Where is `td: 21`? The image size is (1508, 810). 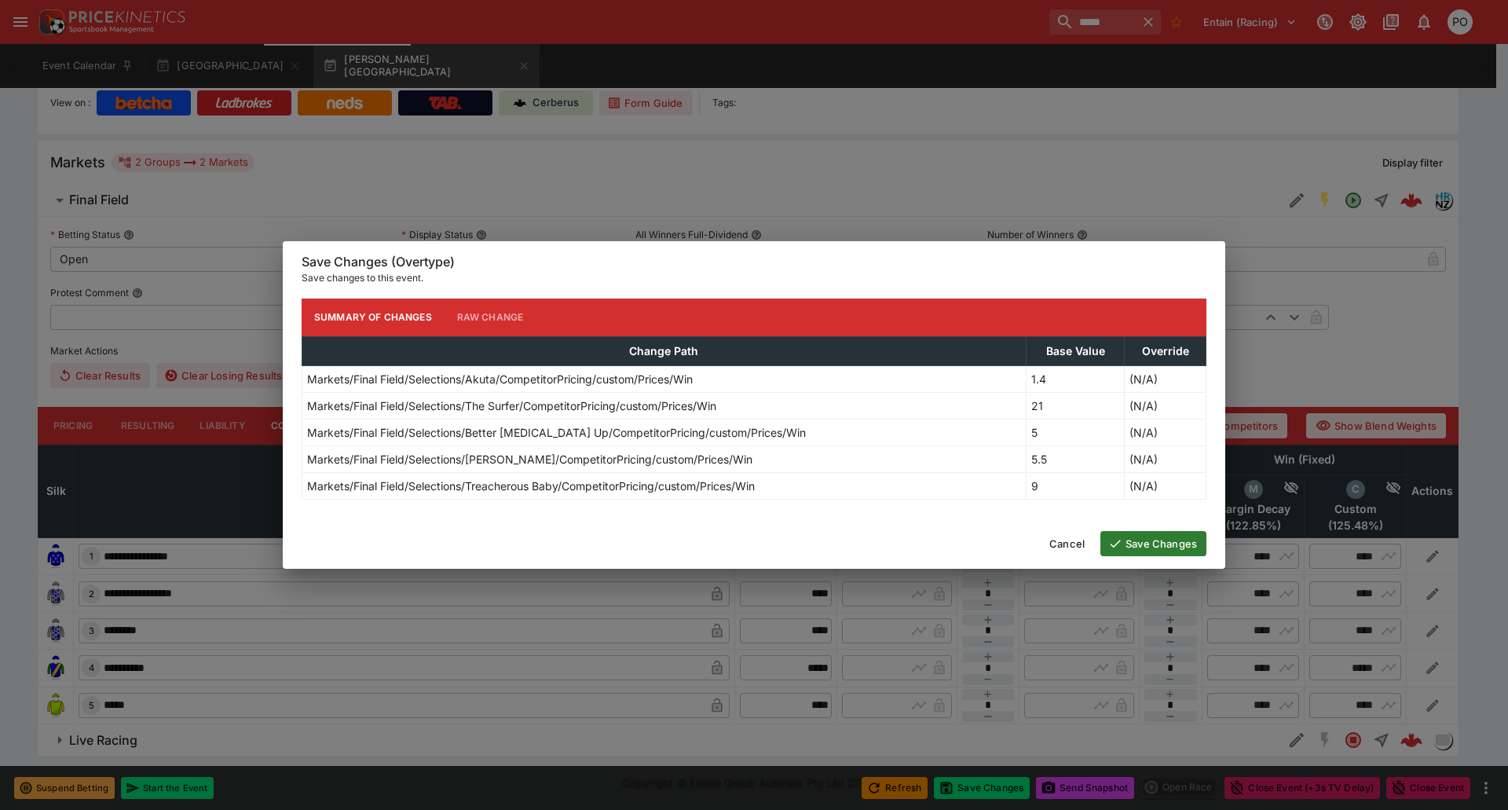
td: 21 is located at coordinates (1074, 405).